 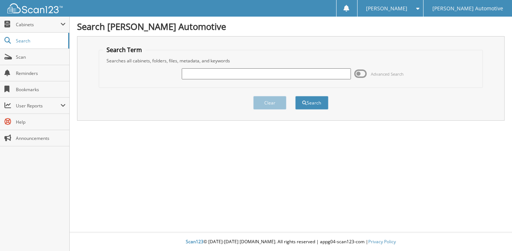 I want to click on span: Scan, so click(x=41, y=57).